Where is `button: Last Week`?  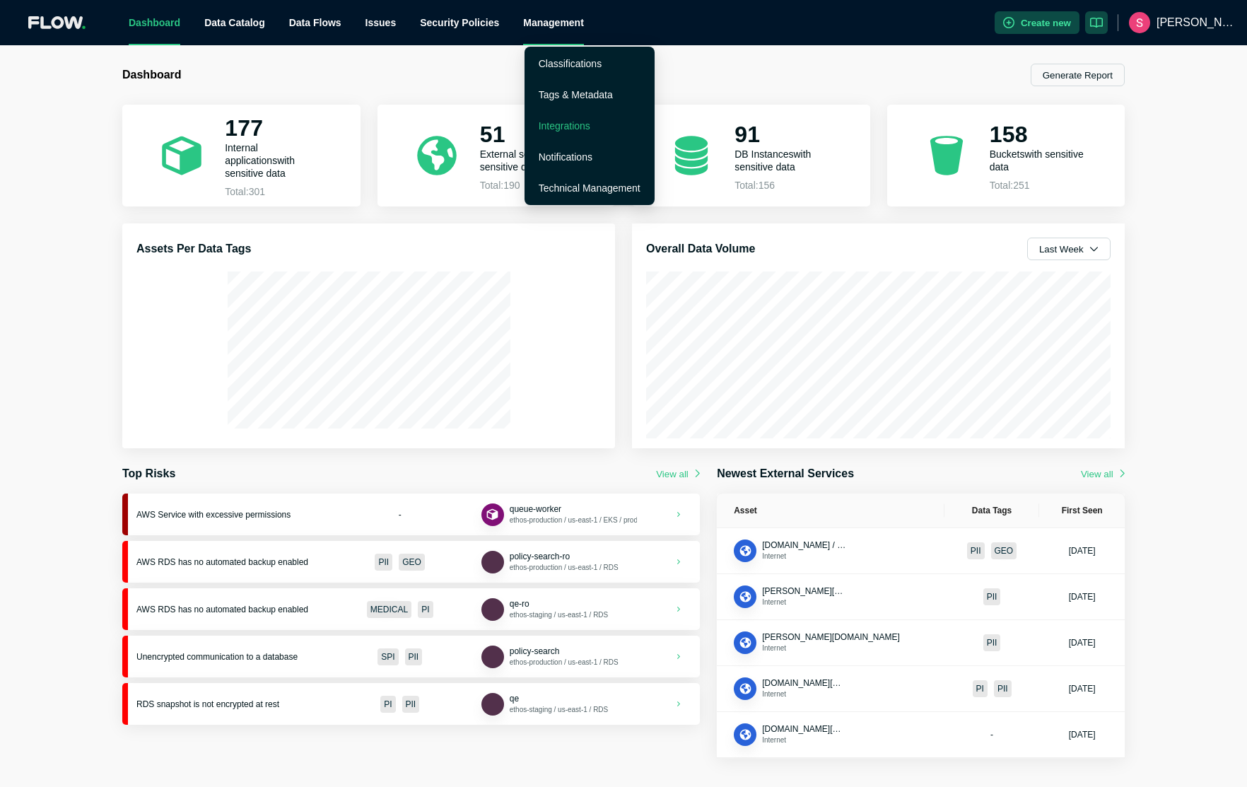
button: Last Week is located at coordinates (1069, 249).